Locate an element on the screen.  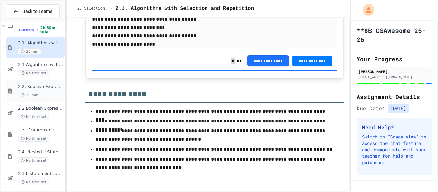
h2: Your Progress is located at coordinates (395, 59).